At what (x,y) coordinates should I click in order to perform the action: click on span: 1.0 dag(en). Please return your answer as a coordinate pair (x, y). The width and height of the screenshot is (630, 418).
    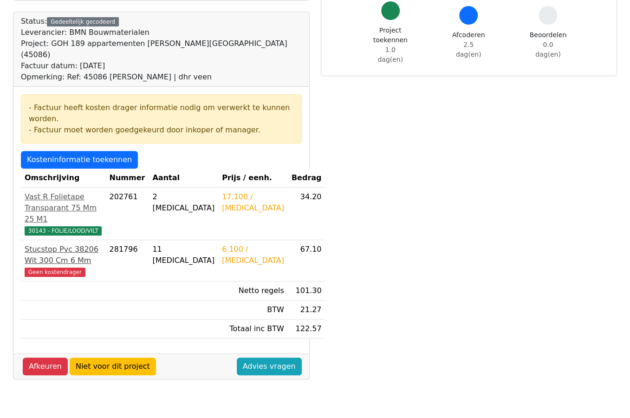
    Looking at the image, I should click on (390, 54).